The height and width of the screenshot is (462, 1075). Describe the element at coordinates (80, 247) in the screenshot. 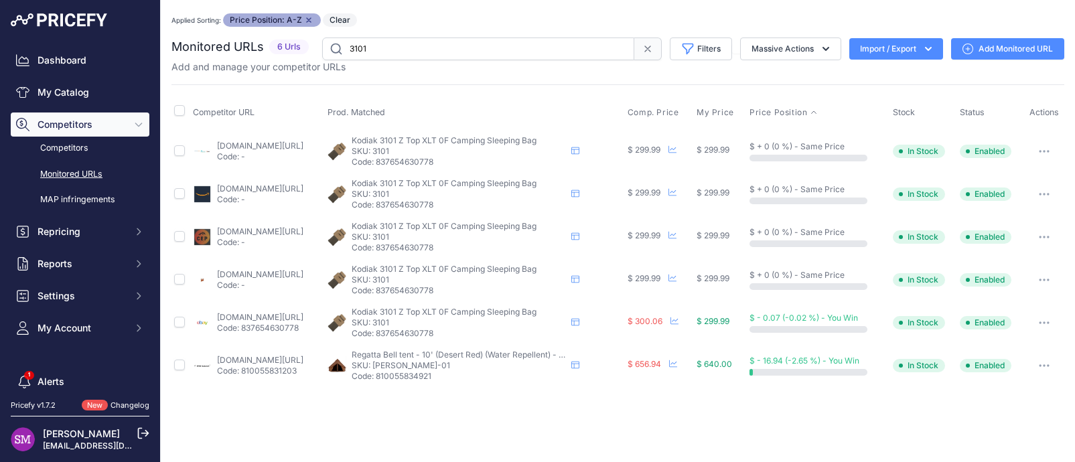

I see `nav: Sidebar` at that location.